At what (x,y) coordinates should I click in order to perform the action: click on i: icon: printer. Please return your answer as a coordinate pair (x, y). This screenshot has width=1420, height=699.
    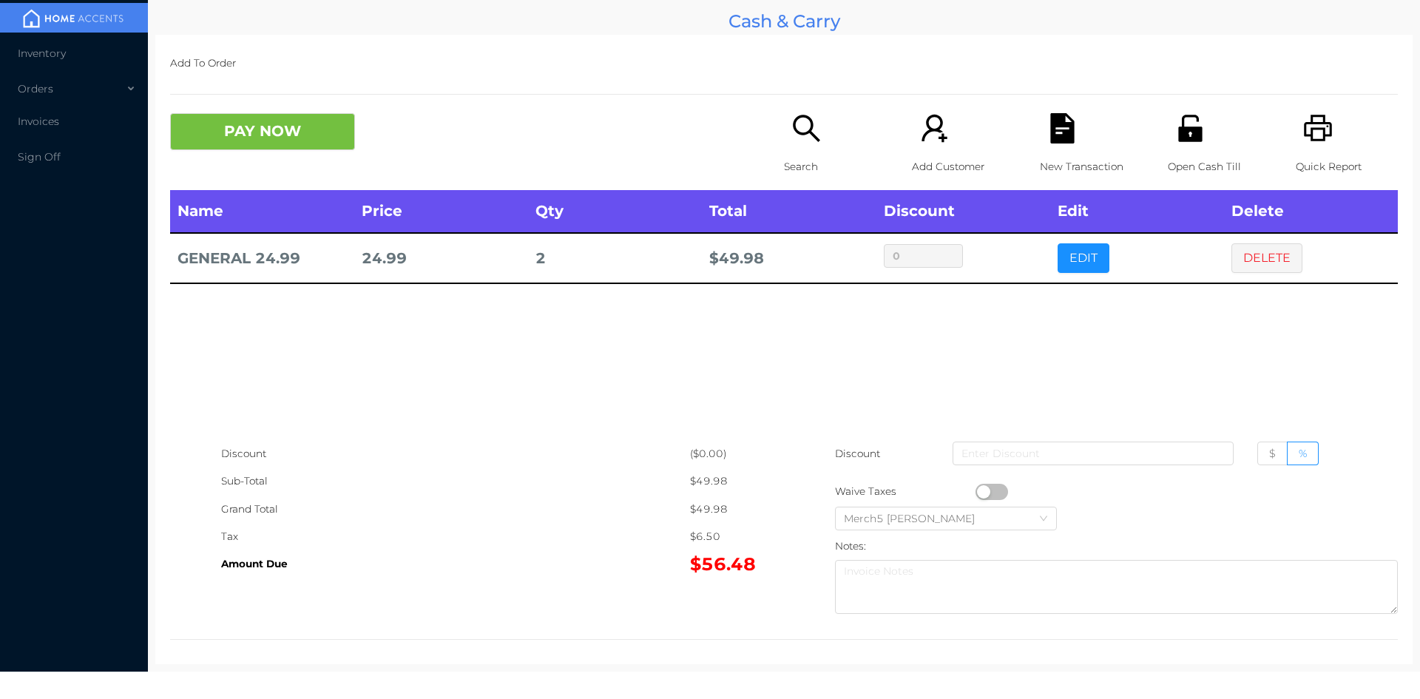
    Looking at the image, I should click on (1318, 128).